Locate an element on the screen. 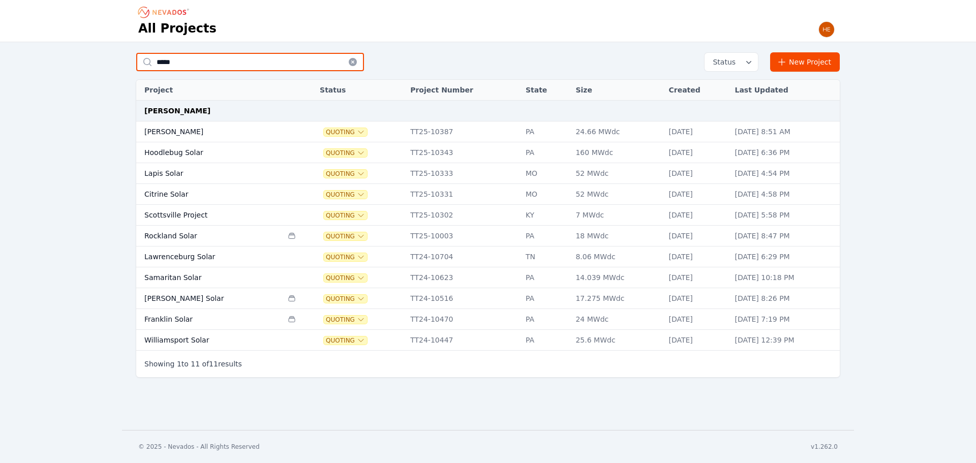 Image resolution: width=976 pixels, height=463 pixels. a: New Project is located at coordinates (805, 62).